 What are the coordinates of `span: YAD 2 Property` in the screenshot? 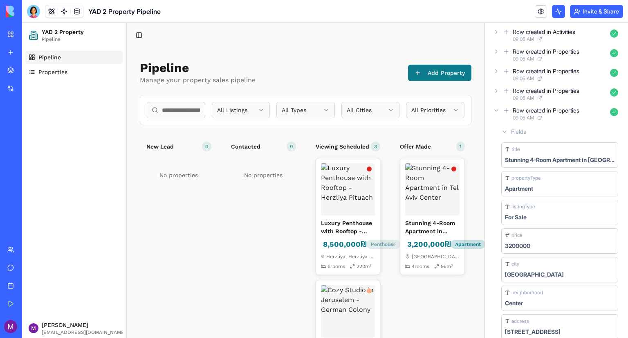 It's located at (40, 9).